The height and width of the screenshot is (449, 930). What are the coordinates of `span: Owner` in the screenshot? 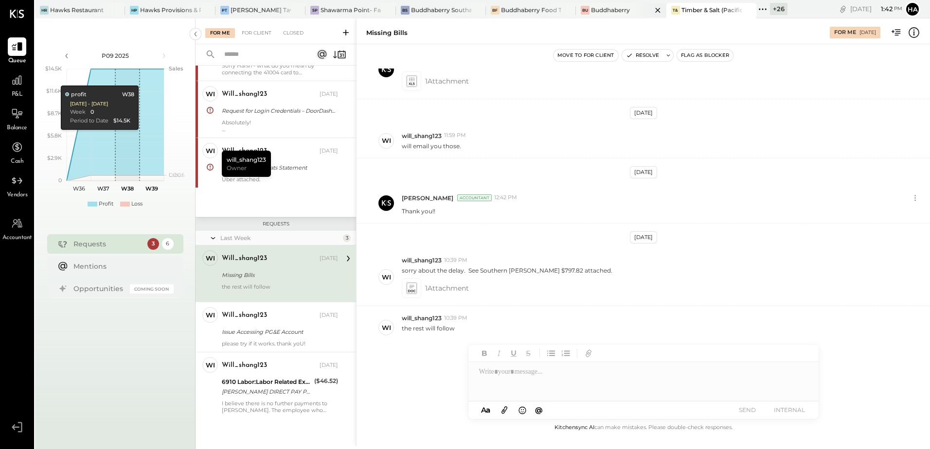 It's located at (236, 168).